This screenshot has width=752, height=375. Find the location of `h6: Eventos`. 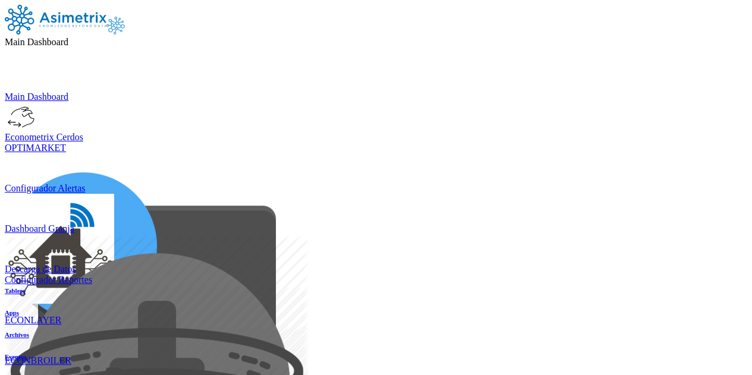

h6: Eventos is located at coordinates (17, 357).